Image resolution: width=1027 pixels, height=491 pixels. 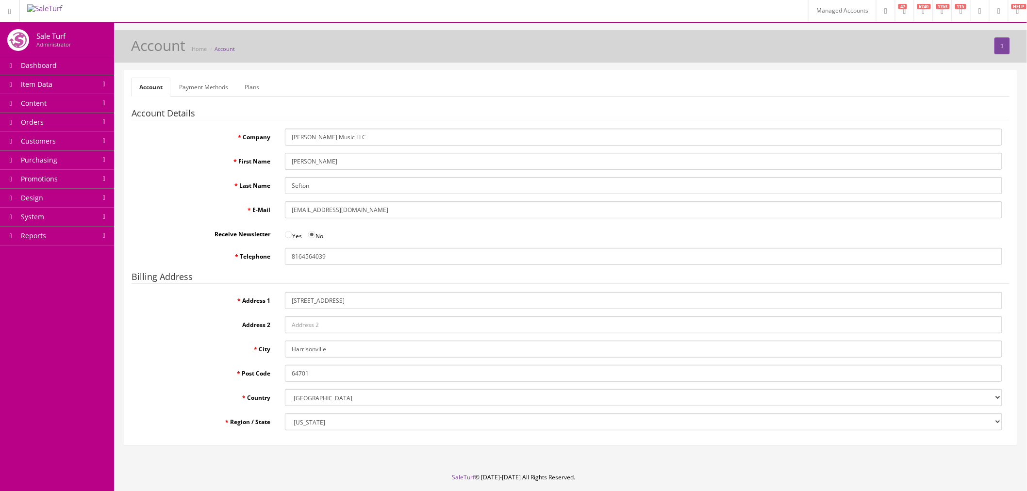 I want to click on label: Address 2, so click(x=204, y=323).